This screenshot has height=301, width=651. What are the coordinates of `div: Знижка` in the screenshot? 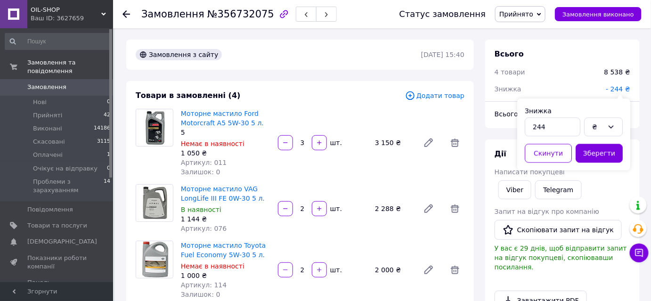 It's located at (574, 111).